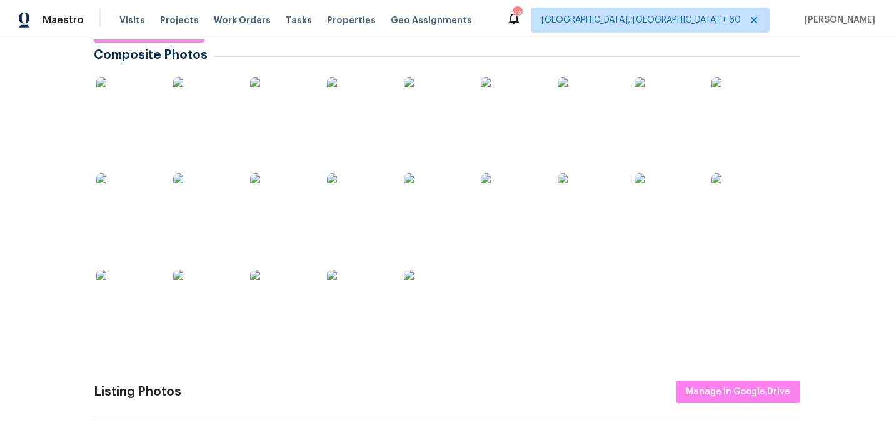 The width and height of the screenshot is (894, 425). Describe the element at coordinates (351, 20) in the screenshot. I see `span: Properties` at that location.